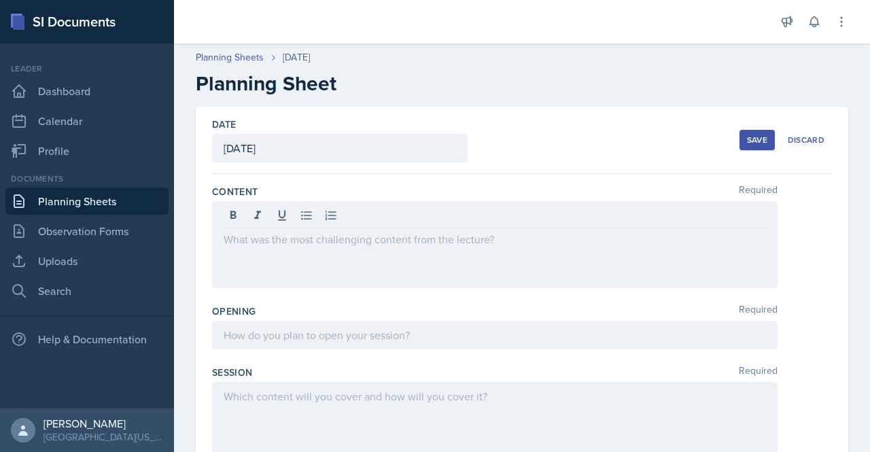 The width and height of the screenshot is (870, 452). What do you see at coordinates (757, 140) in the screenshot?
I see `div: Save` at bounding box center [757, 140].